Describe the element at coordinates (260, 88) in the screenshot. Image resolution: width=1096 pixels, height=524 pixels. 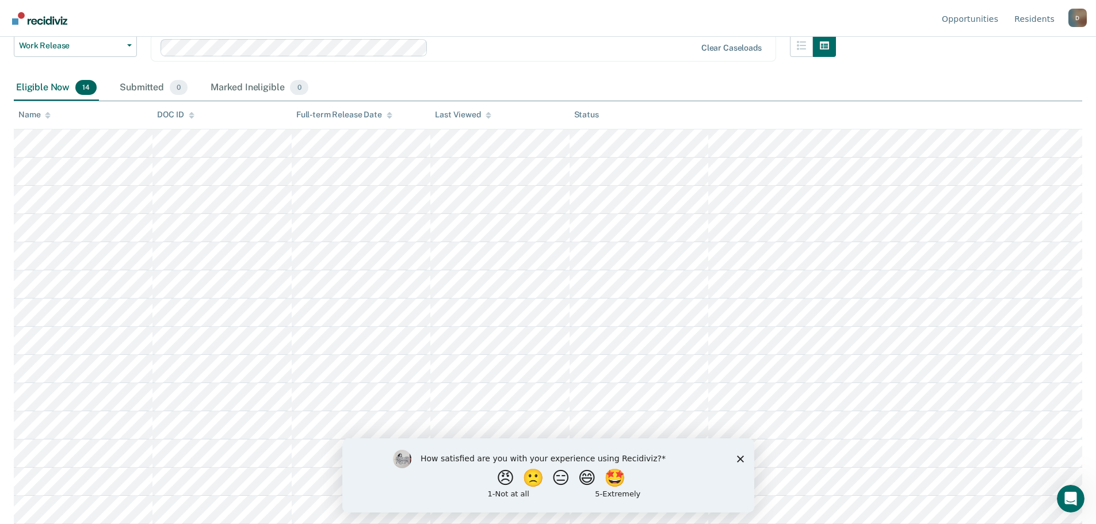
I see `div: Marked Ineligible0` at that location.